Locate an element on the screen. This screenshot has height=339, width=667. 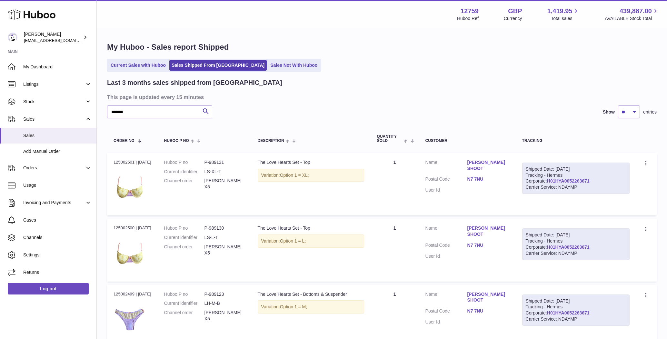
span: Option 1 = L; is located at coordinates (293, 241).